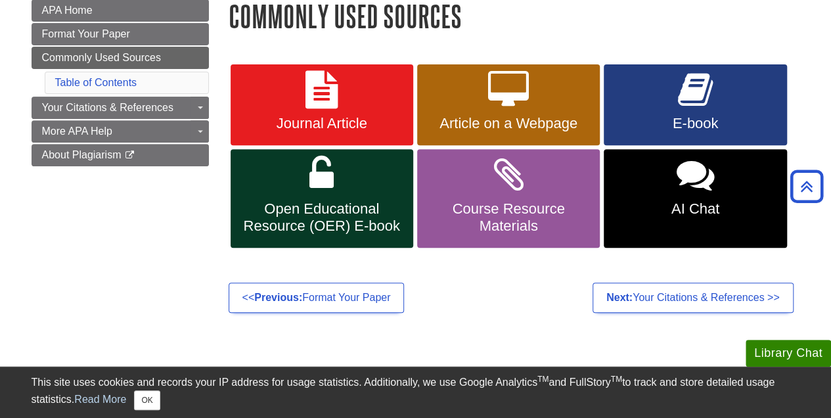  What do you see at coordinates (509, 105) in the screenshot?
I see `a: Article on a Webpage` at bounding box center [509, 105].